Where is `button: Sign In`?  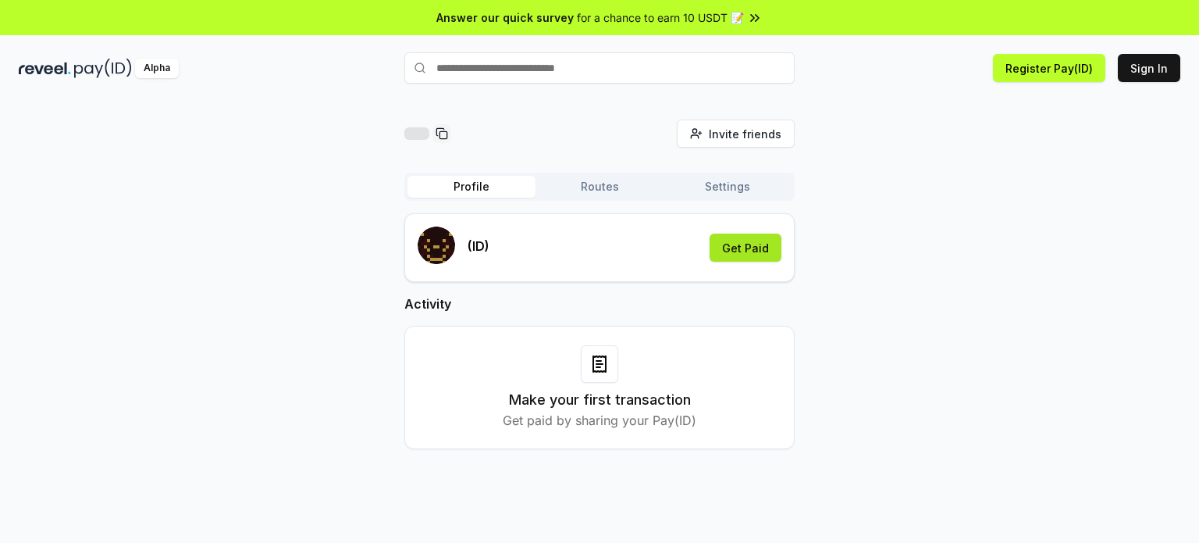
button: Sign In is located at coordinates (1149, 68).